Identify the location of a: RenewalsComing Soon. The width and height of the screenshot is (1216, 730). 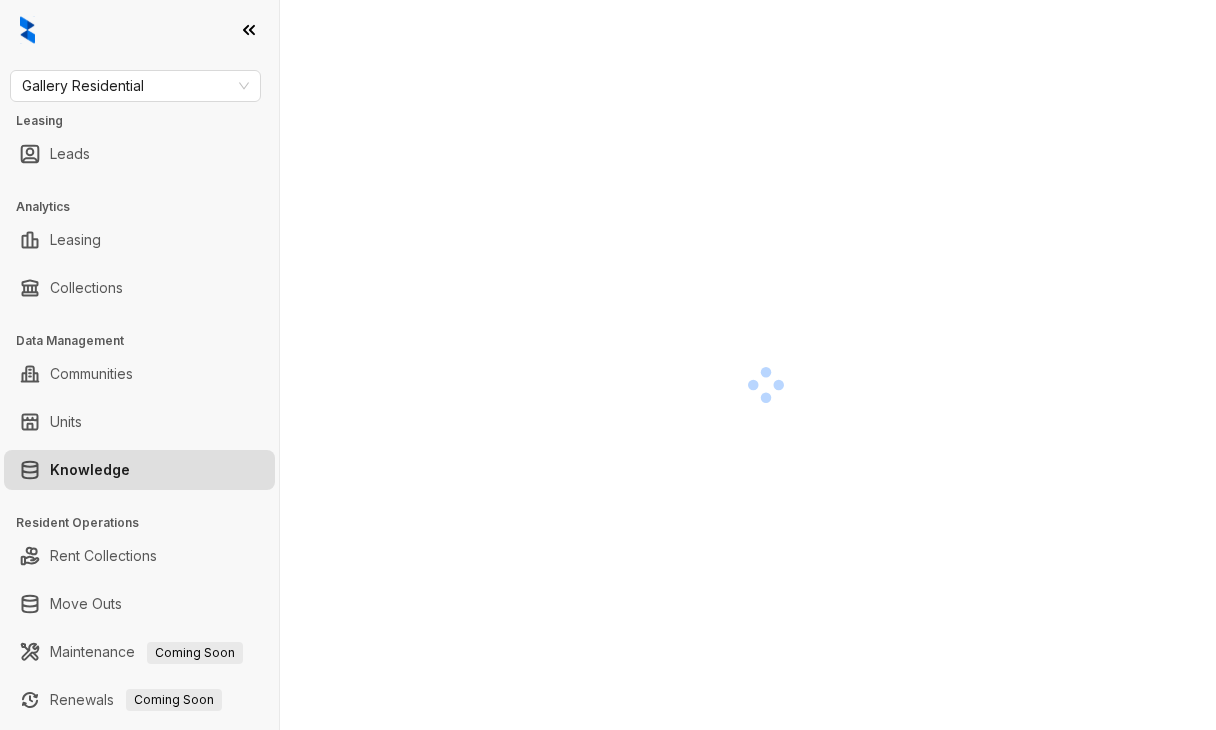
(136, 700).